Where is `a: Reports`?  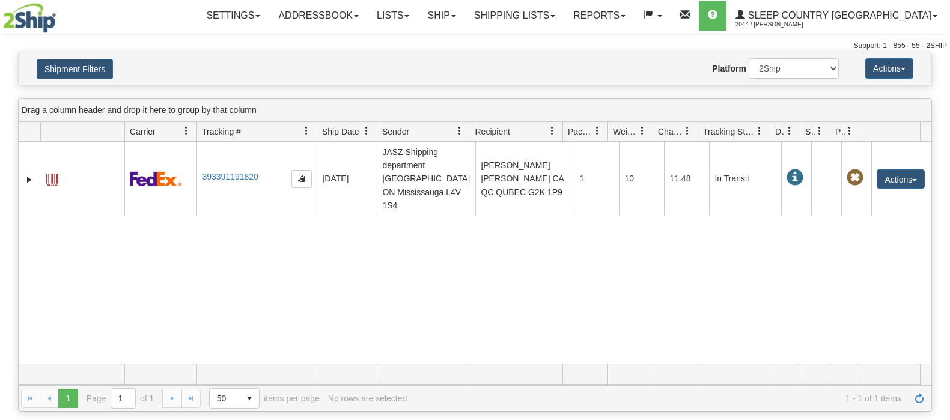
a: Reports is located at coordinates (599, 16).